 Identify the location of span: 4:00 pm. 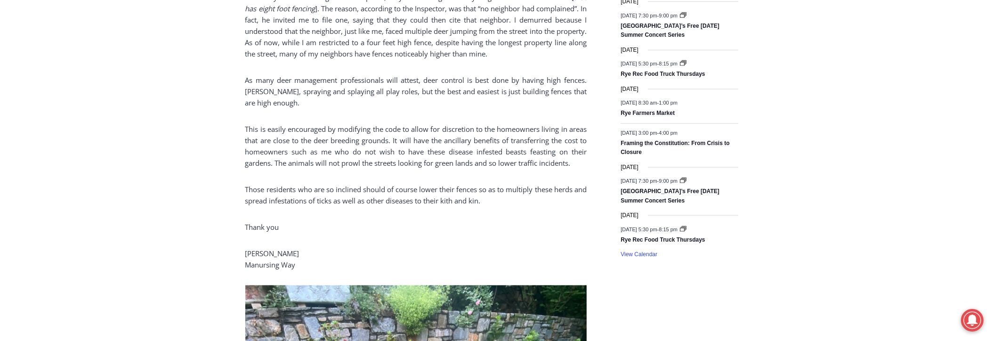
(668, 133).